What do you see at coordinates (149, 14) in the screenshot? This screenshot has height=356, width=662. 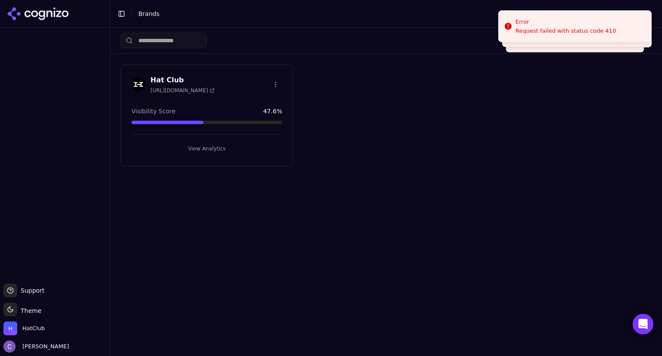 I see `span: Brands` at bounding box center [149, 14].